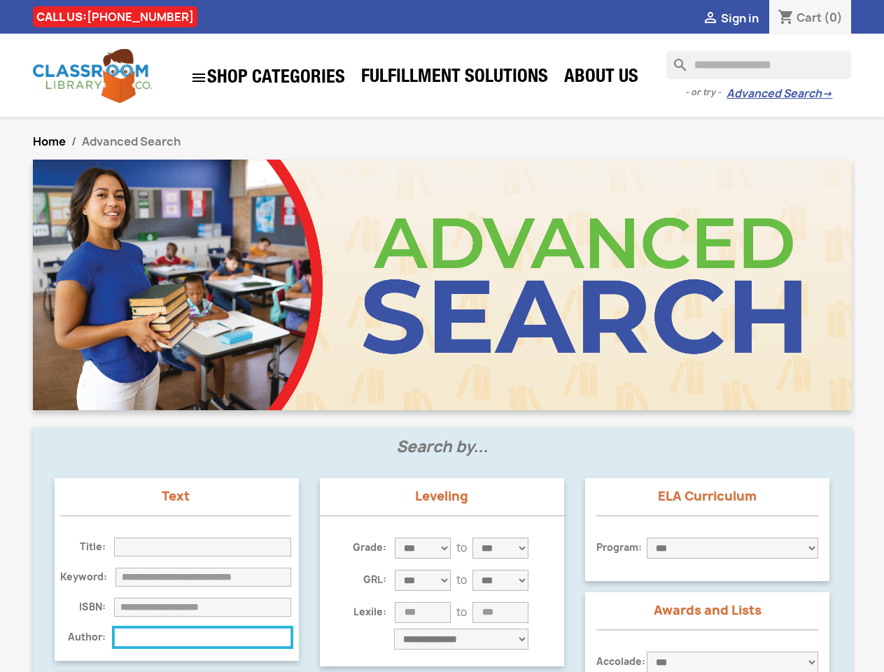 The width and height of the screenshot is (884, 672). I want to click on span: Cart, so click(809, 17).